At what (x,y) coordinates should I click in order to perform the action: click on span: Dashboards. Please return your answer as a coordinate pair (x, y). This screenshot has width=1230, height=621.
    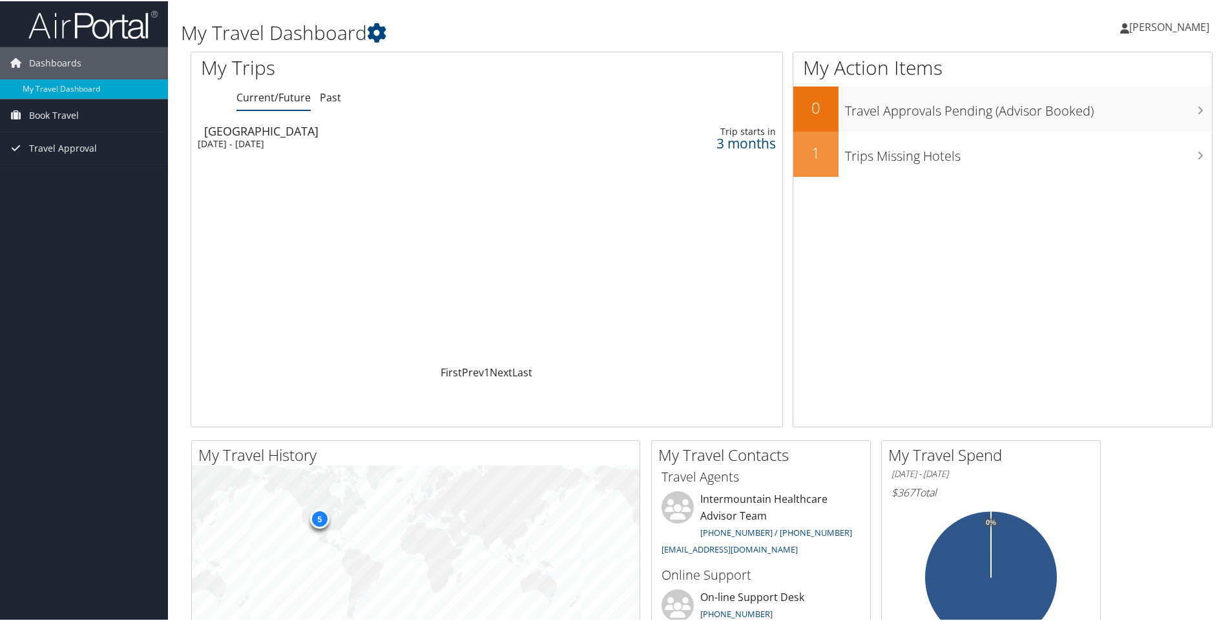
    Looking at the image, I should click on (55, 62).